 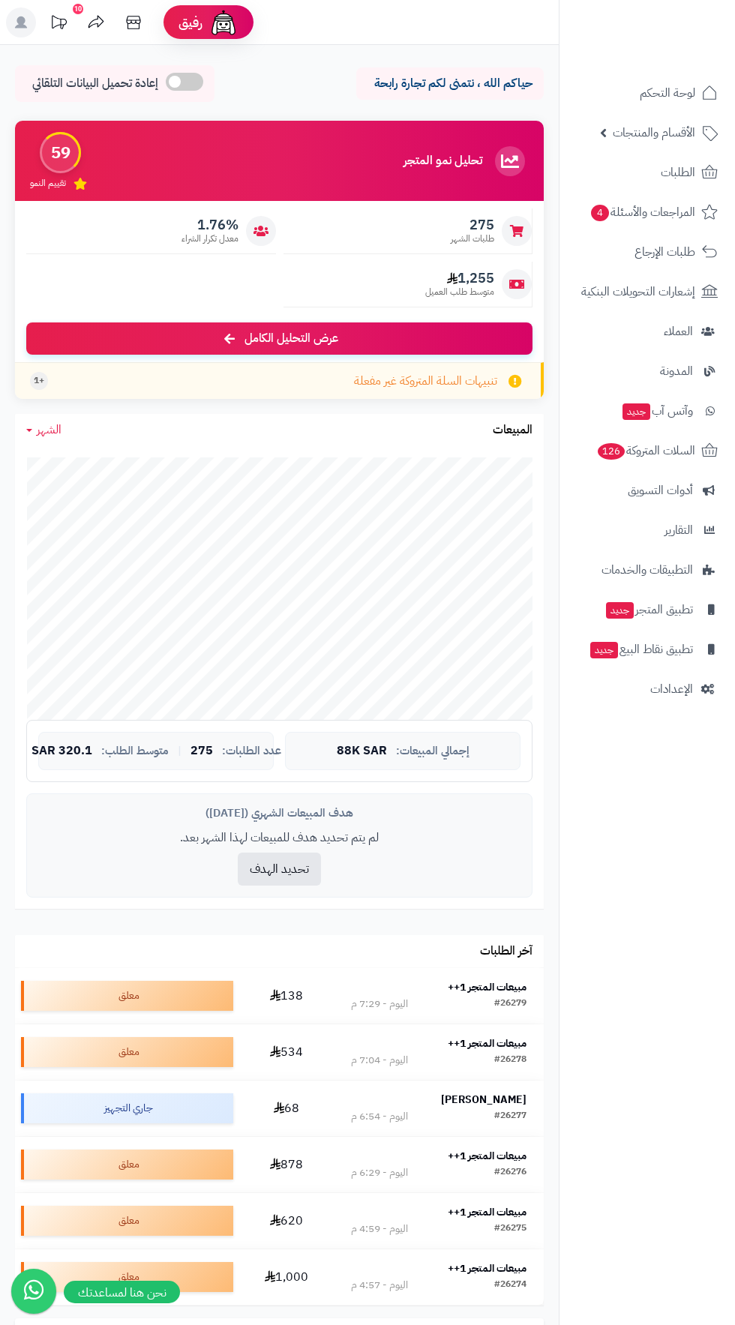 What do you see at coordinates (380, 1286) in the screenshot?
I see `div: اليوم - 4:57 م` at bounding box center [380, 1286].